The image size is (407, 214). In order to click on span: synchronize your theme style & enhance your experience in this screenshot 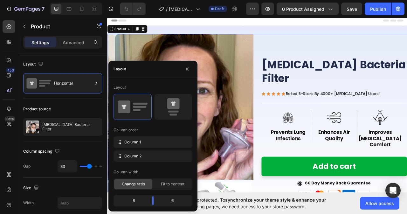, I will do `click(237, 203)`.